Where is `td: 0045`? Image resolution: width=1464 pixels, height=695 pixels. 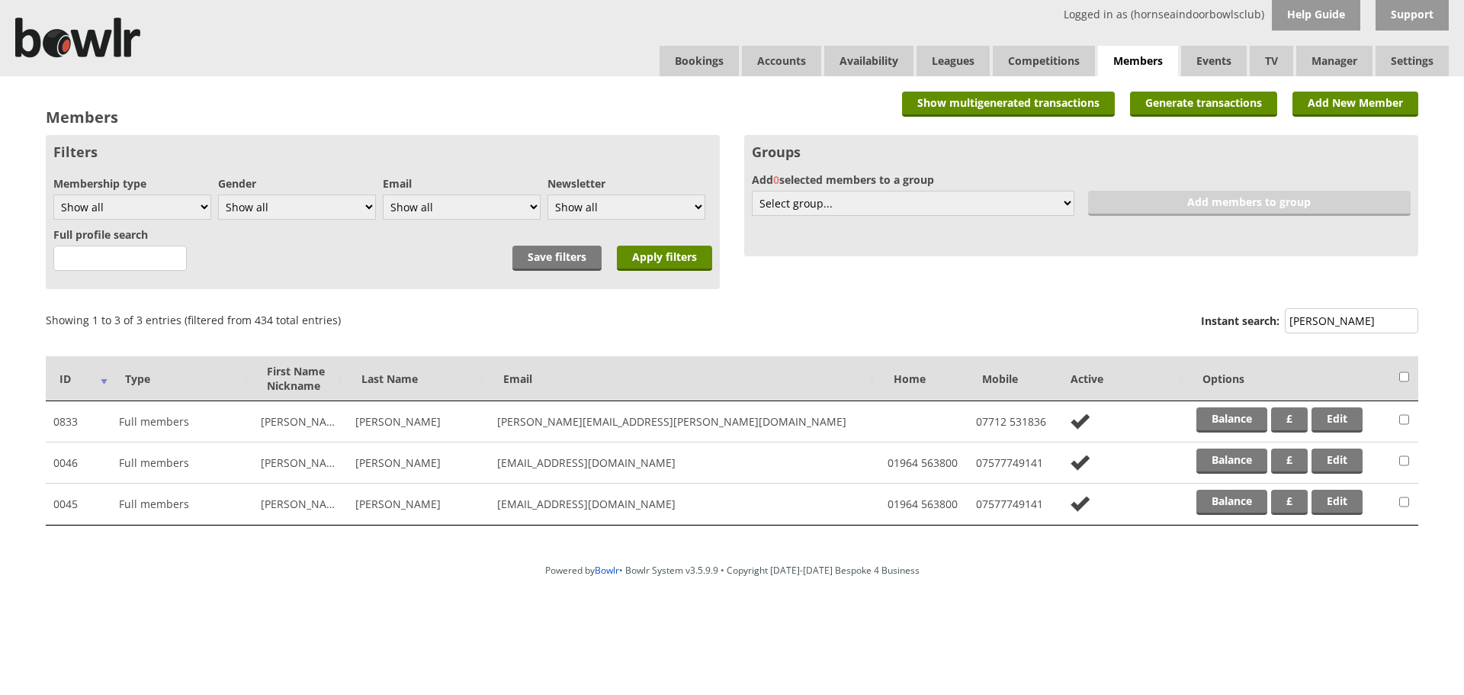 td: 0045 is located at coordinates (79, 504).